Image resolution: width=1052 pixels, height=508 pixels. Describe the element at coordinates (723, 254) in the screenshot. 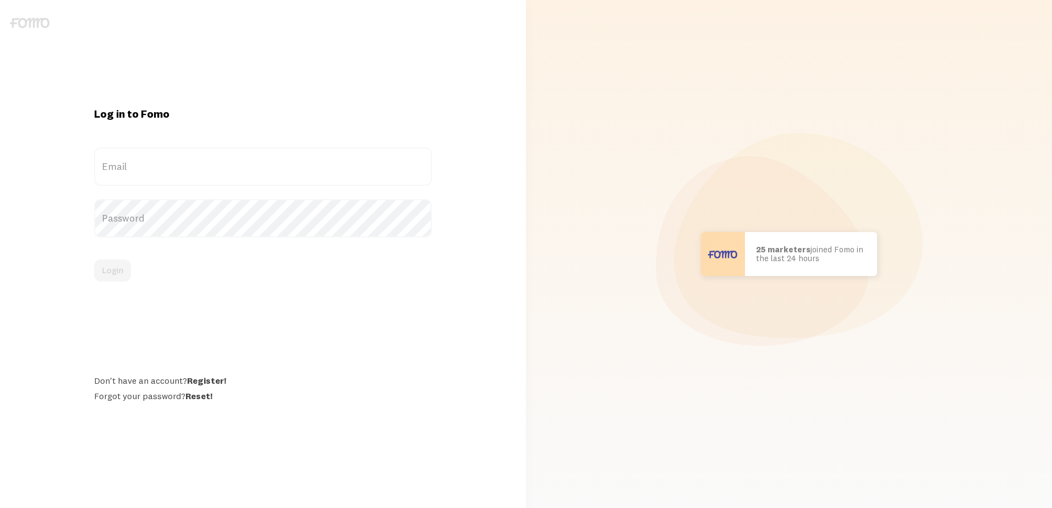

I see `img: User avatar` at that location.